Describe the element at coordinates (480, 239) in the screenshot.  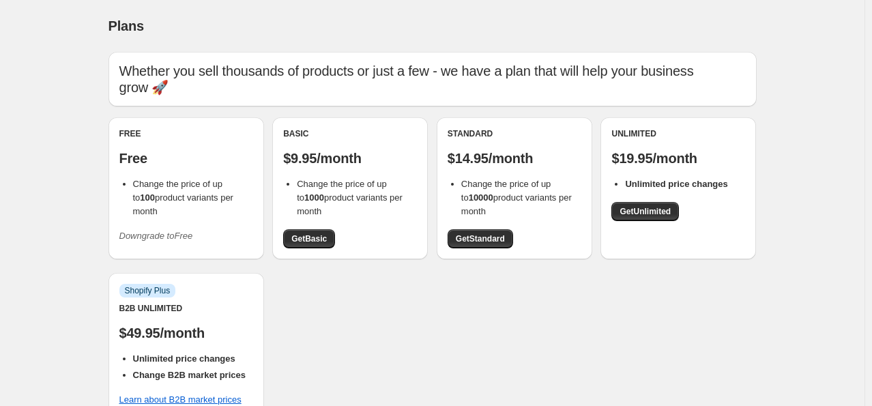
I see `span: Get Standard` at that location.